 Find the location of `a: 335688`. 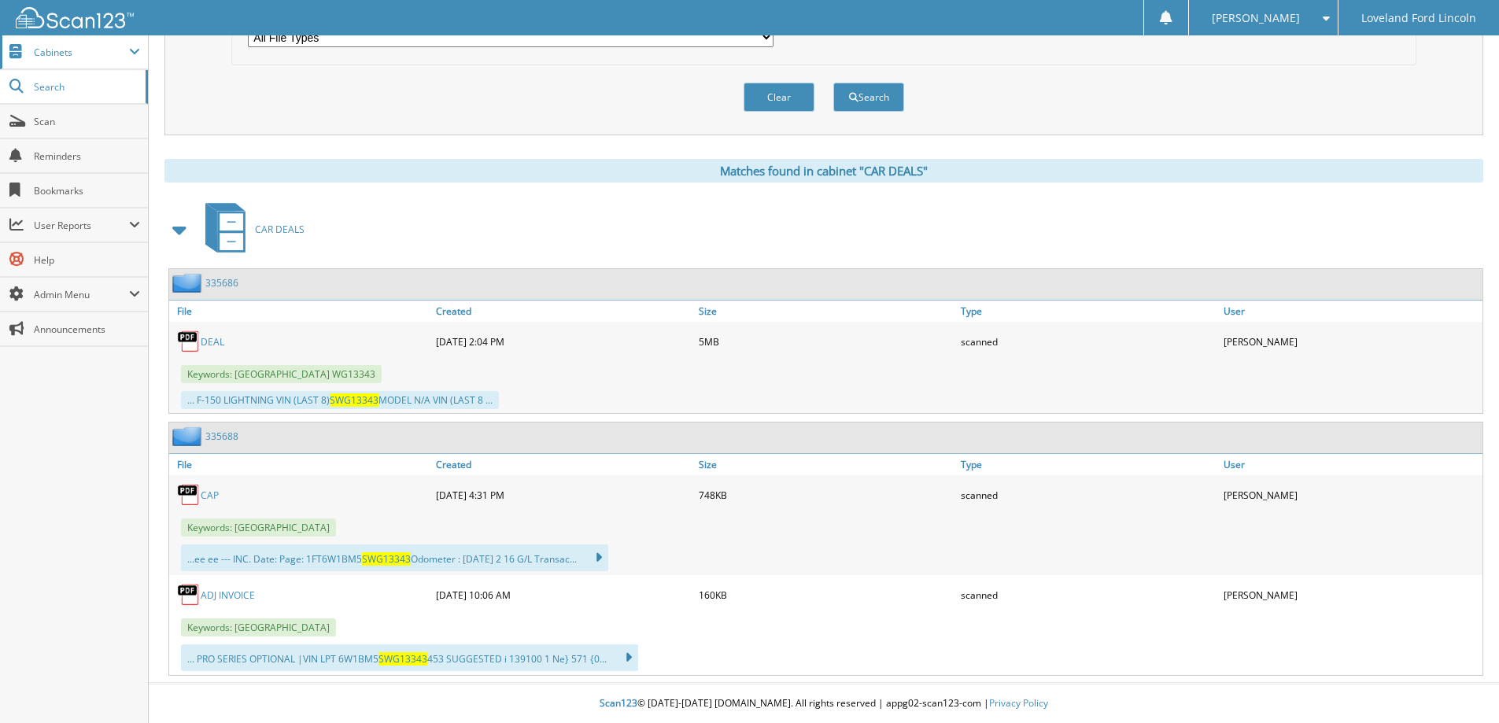

a: 335688 is located at coordinates (222, 436).